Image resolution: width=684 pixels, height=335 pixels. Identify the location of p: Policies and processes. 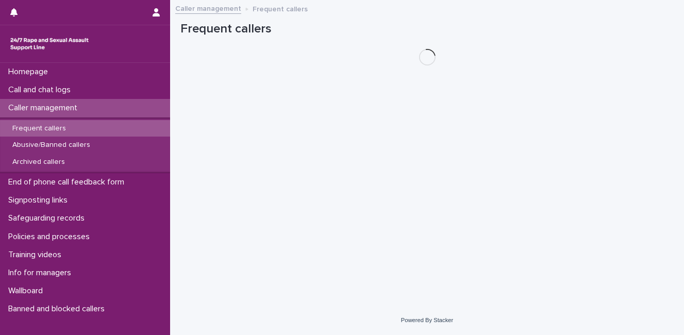
(51, 237).